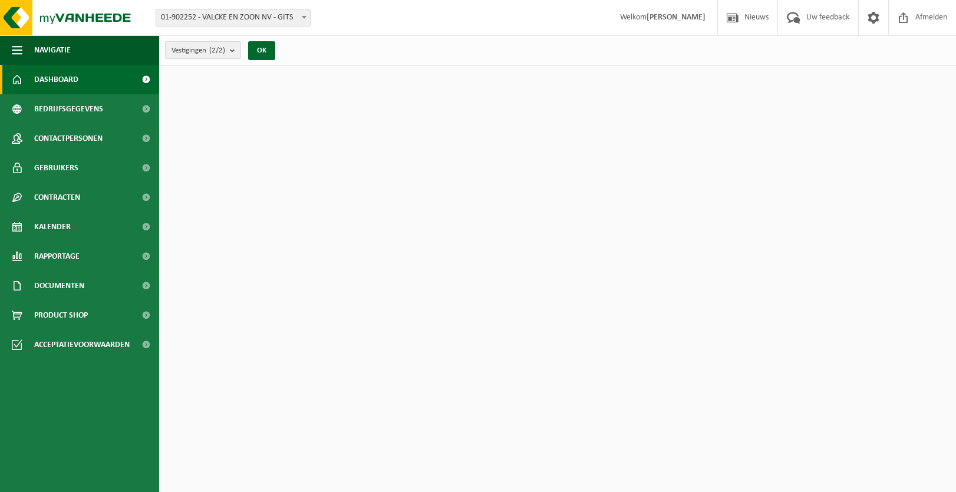 The image size is (956, 492). I want to click on span: 01-902252 - VALCKE EN ZOON NV - GITS, so click(233, 18).